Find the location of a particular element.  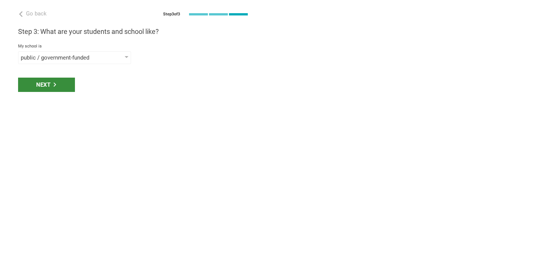

h3: Step 3: What are your students and school like? is located at coordinates (133, 32).